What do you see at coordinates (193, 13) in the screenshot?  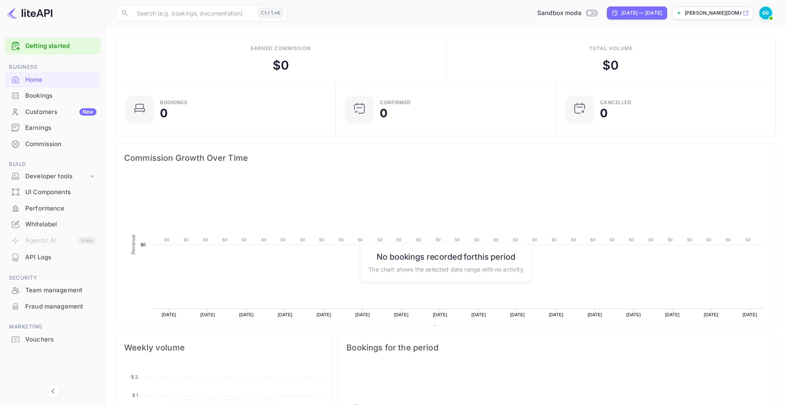 I see `input: Search (e.g. bookings, documentation)` at bounding box center [193, 13].